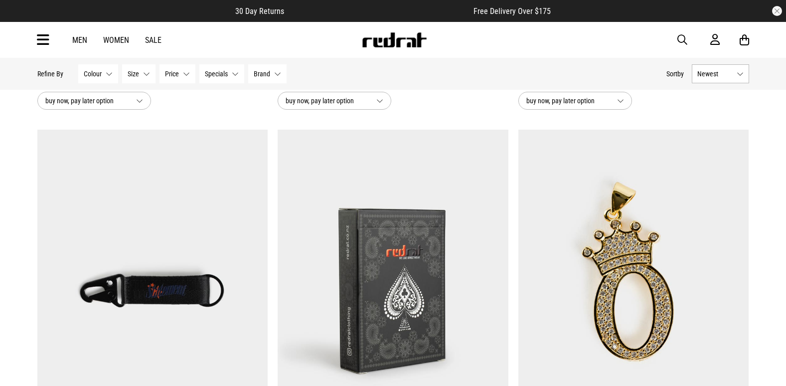 Image resolution: width=786 pixels, height=386 pixels. I want to click on img: Redrat logo, so click(394, 40).